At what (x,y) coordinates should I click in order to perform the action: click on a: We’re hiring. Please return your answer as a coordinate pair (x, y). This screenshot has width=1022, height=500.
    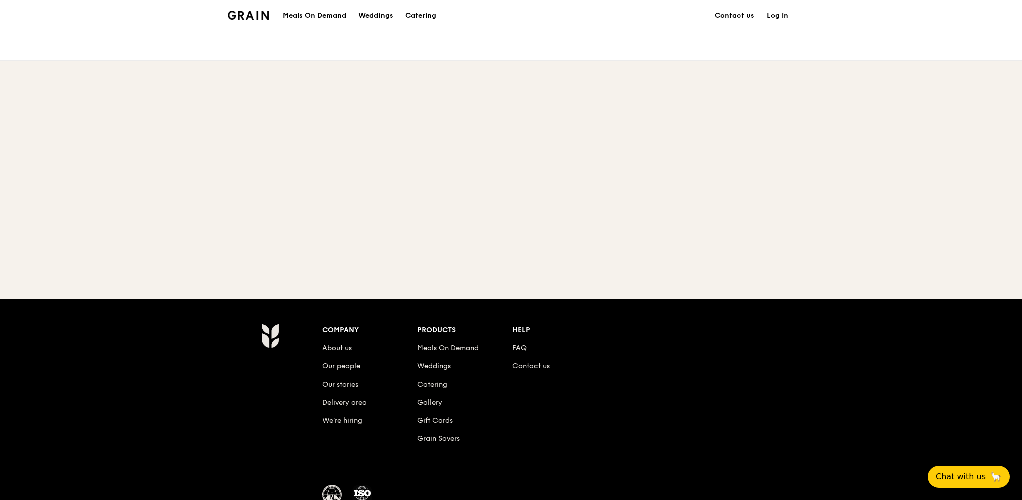
    Looking at the image, I should click on (342, 420).